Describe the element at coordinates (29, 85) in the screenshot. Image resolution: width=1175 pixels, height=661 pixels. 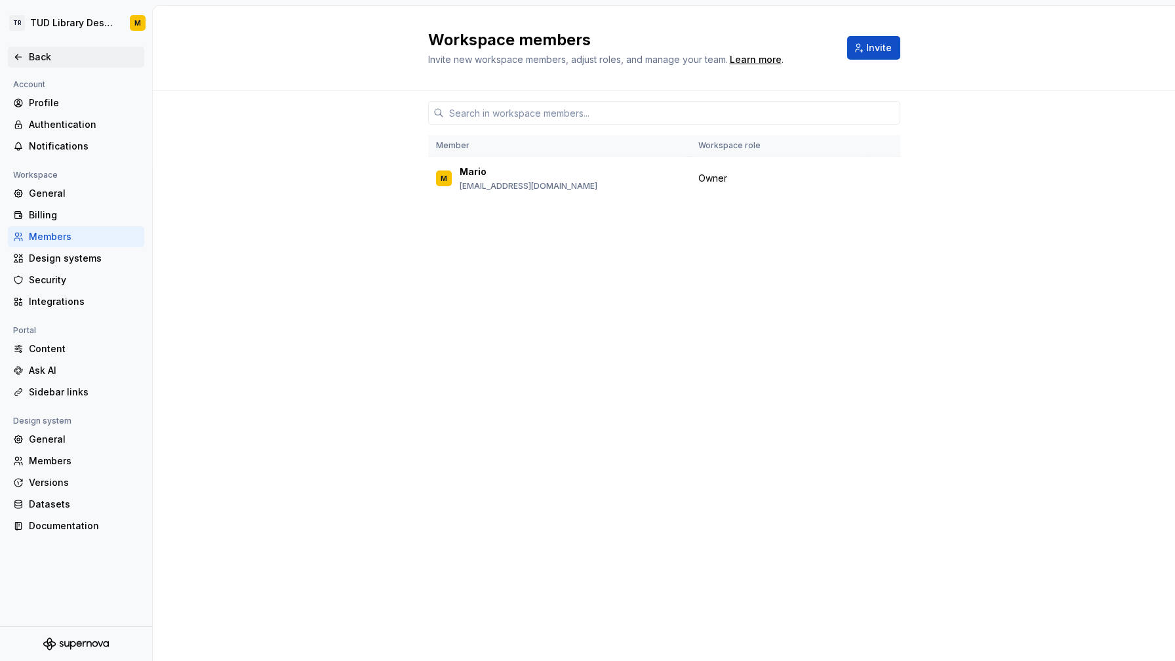
I see `div: Account` at that location.